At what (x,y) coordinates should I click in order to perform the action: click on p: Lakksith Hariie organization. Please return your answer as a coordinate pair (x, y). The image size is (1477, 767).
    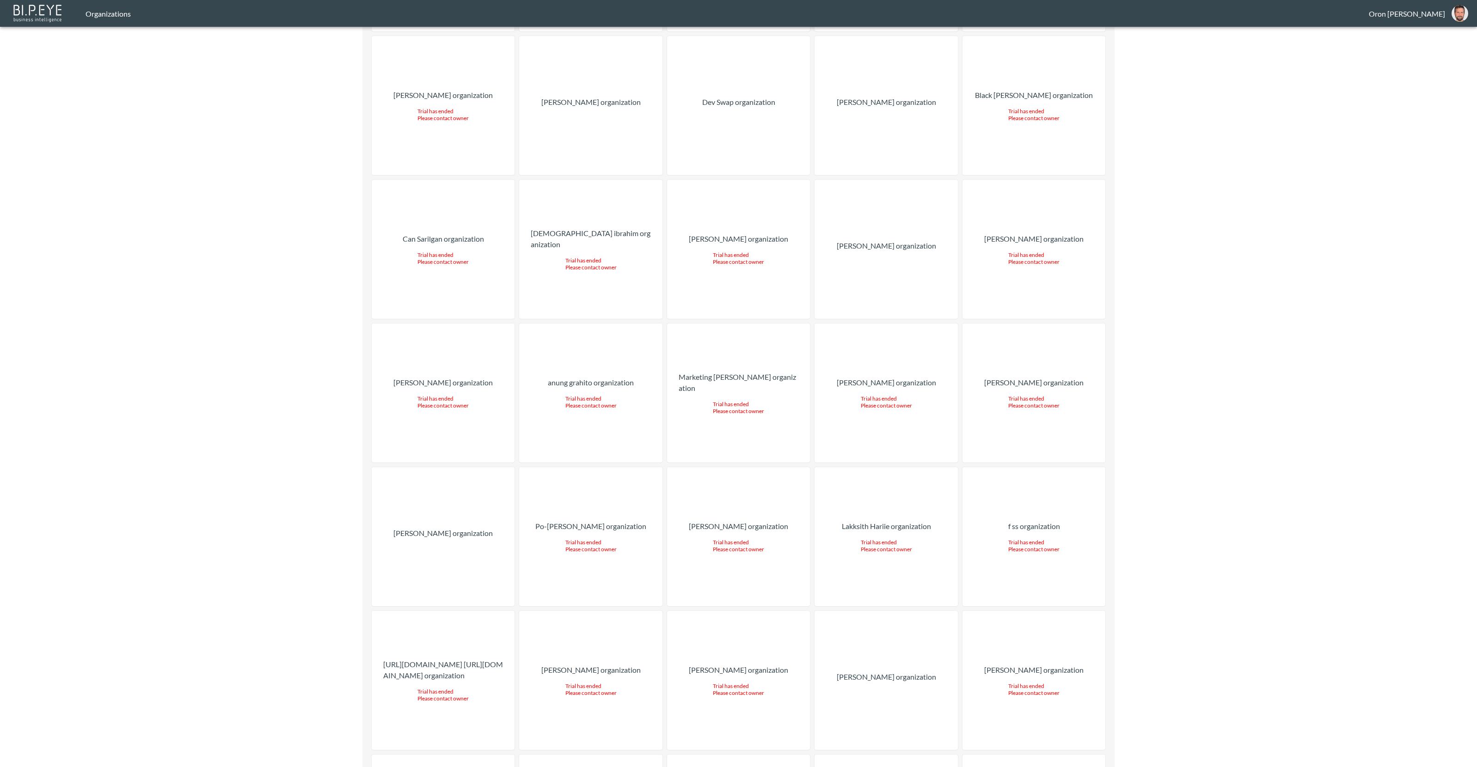
    Looking at the image, I should click on (886, 527).